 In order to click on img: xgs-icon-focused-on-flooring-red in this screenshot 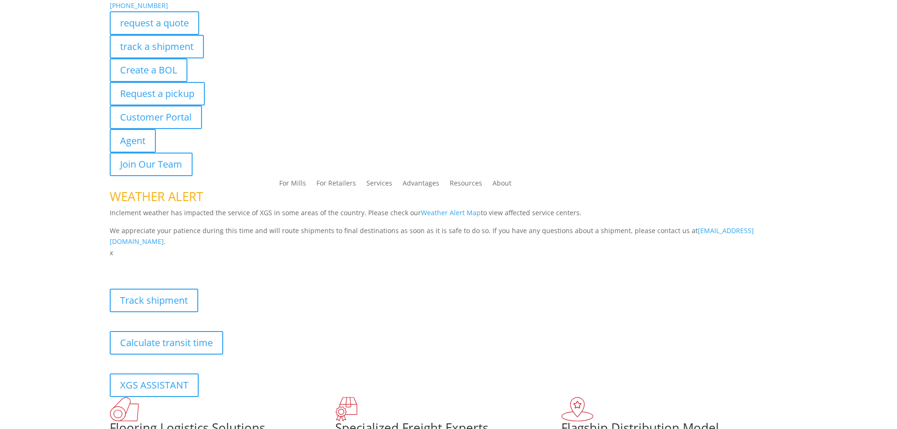, I will do `click(346, 409)`.